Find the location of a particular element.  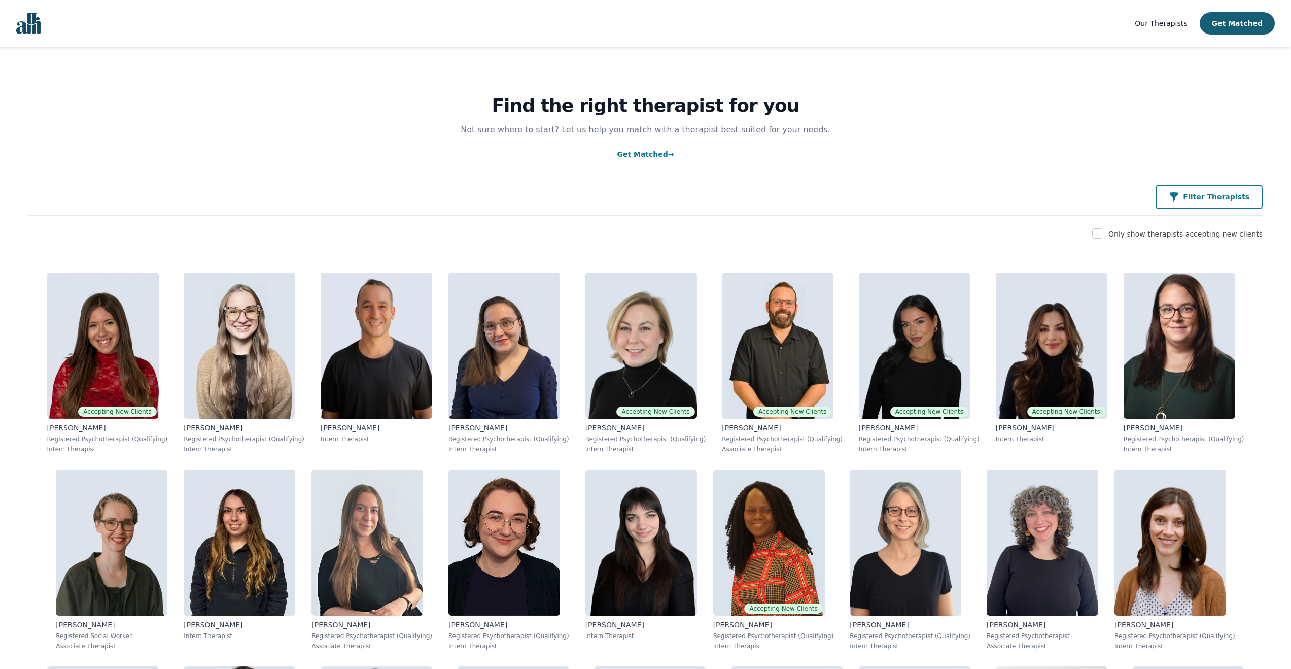

span: Our Therapists is located at coordinates (1161, 23).